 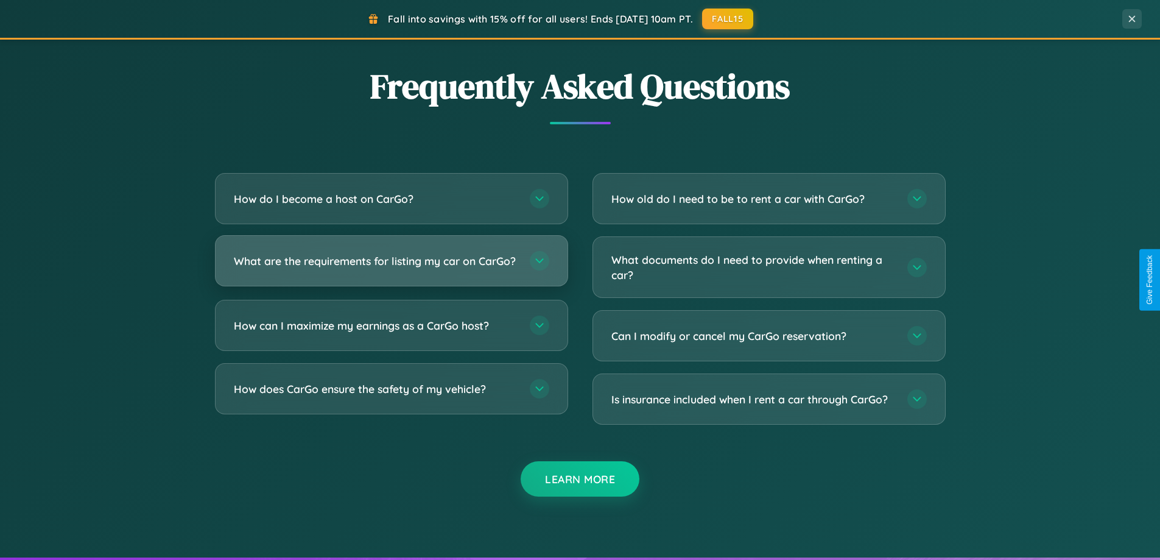 I want to click on div: Give Feedback, so click(x=1150, y=280).